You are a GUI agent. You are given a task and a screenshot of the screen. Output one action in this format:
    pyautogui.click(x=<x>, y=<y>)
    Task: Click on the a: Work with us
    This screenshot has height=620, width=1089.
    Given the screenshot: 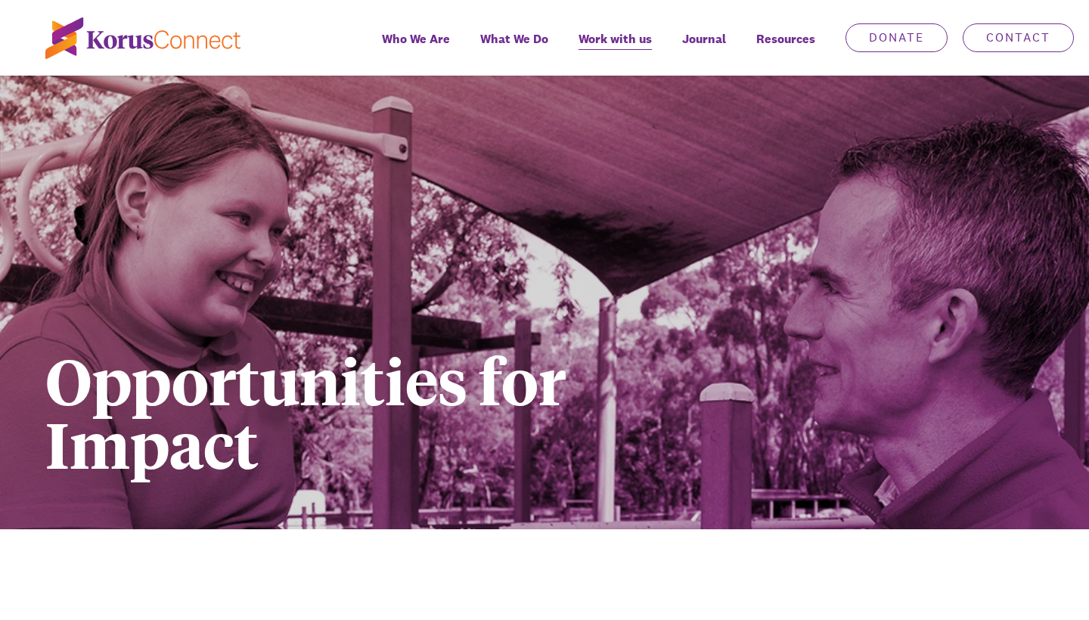 What is the action you would take?
    pyautogui.click(x=615, y=48)
    